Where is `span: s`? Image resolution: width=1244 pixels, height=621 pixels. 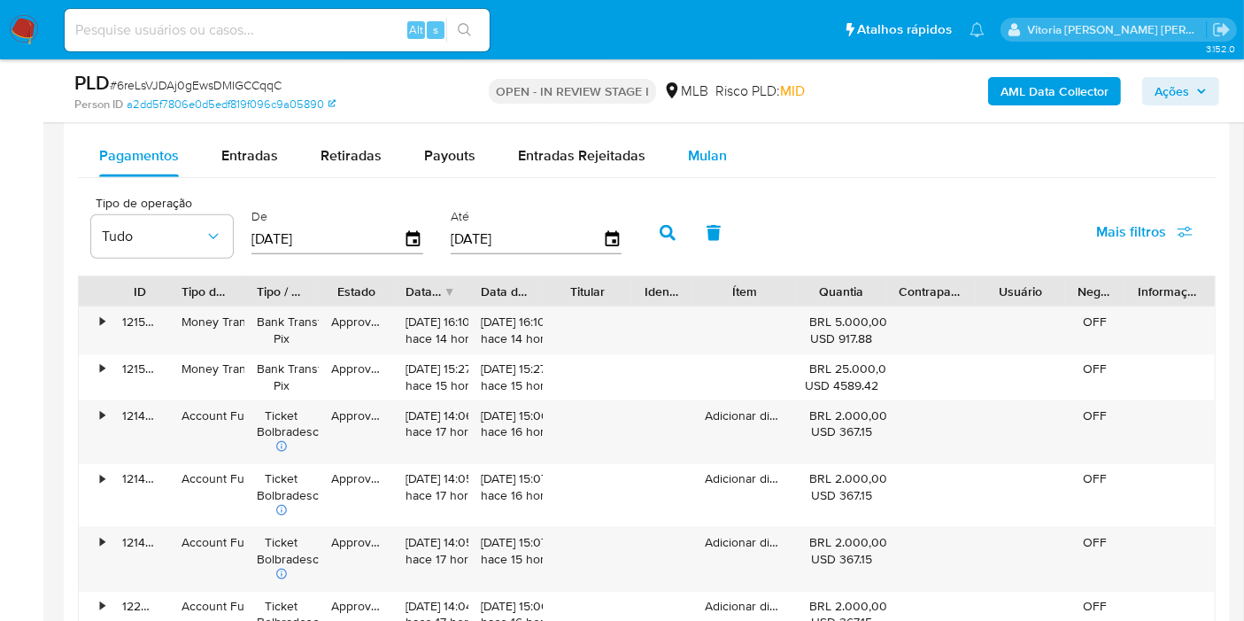
span: s is located at coordinates (436, 29).